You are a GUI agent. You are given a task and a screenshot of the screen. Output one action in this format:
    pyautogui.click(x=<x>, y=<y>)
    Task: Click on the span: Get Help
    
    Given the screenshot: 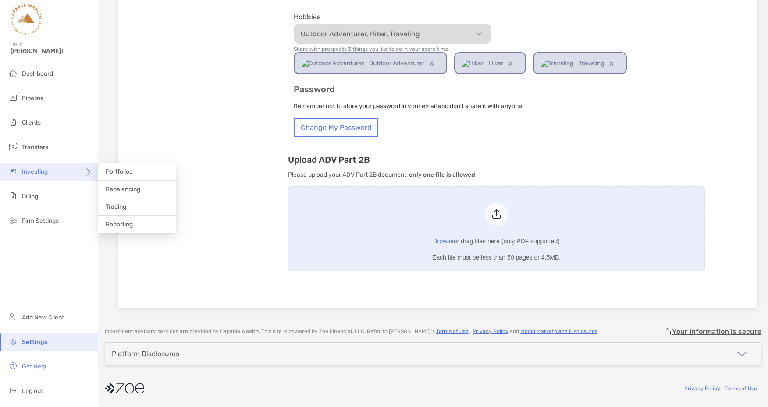 What is the action you would take?
    pyautogui.click(x=34, y=367)
    